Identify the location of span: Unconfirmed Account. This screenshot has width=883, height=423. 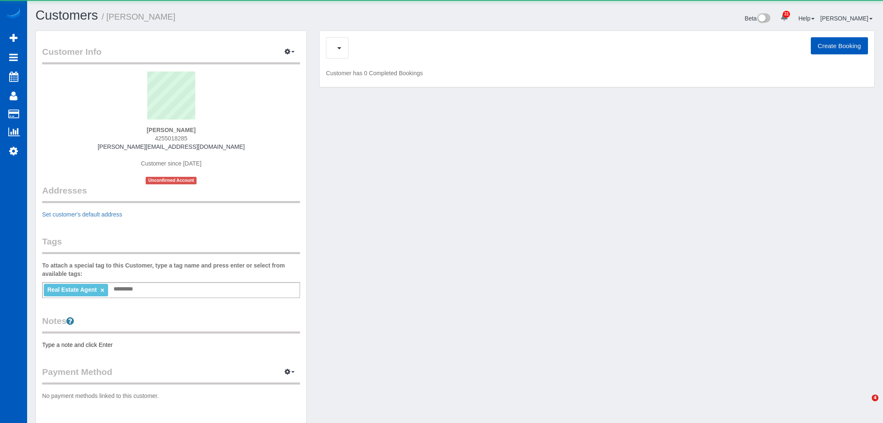
(171, 180).